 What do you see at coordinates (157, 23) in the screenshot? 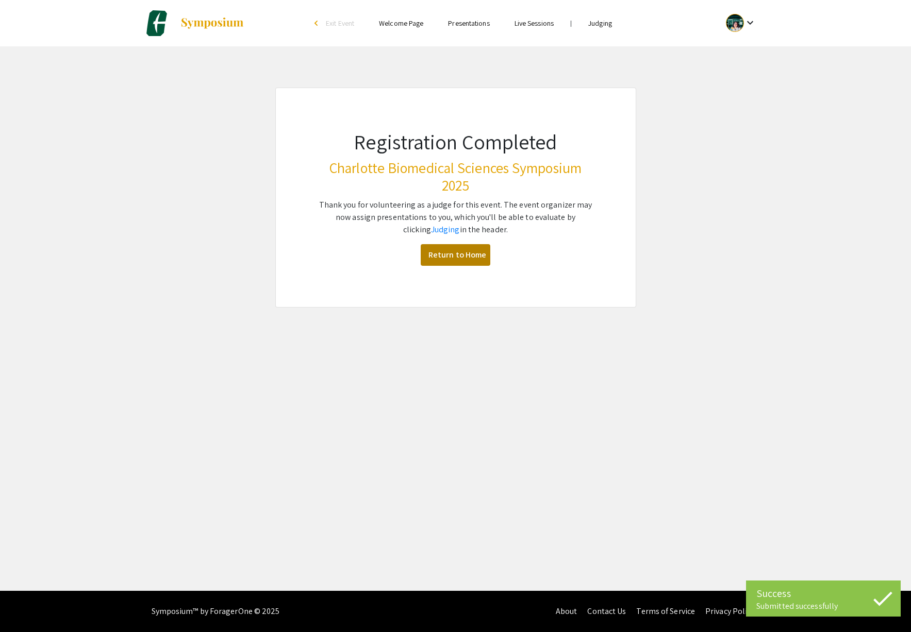
I see `img: Charlotte Biomedical Sciences Symposium 2025` at bounding box center [157, 23].